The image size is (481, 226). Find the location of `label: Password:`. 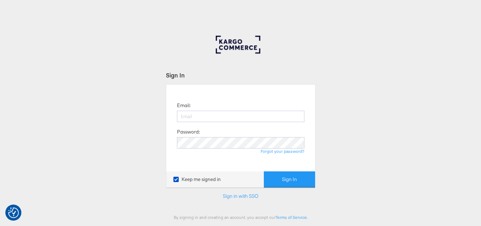

label: Password: is located at coordinates (188, 131).